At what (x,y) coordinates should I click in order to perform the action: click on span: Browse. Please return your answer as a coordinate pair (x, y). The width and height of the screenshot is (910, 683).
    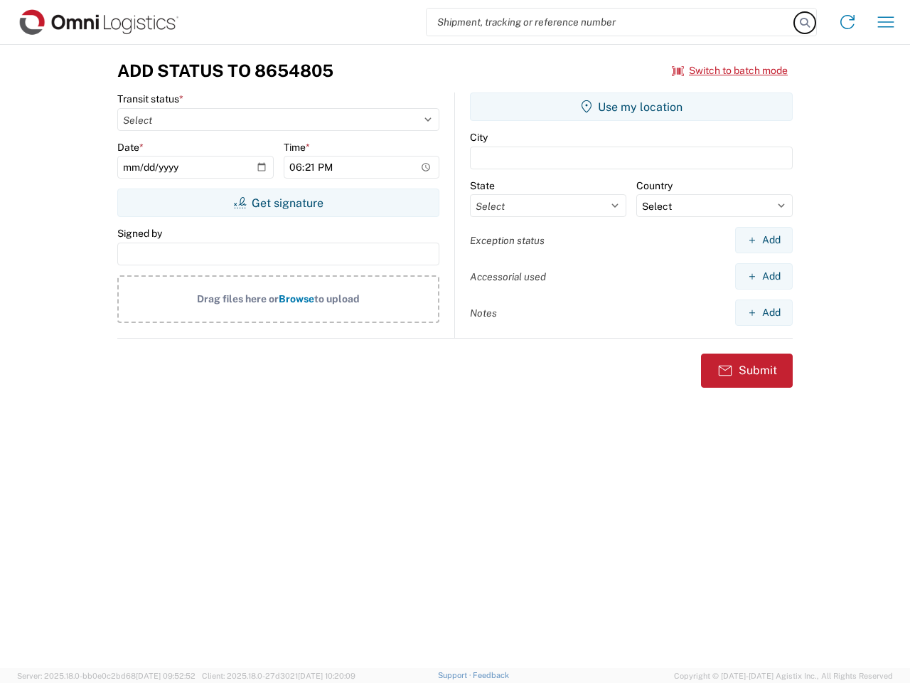
    Looking at the image, I should click on (297, 299).